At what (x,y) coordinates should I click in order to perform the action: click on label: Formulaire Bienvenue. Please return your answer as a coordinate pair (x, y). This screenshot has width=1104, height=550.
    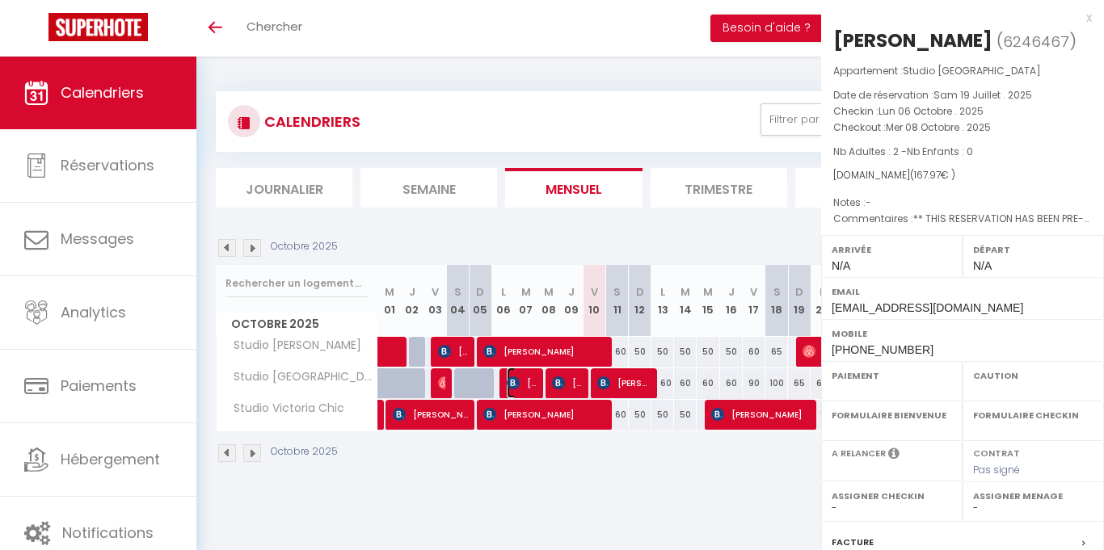
    Looking at the image, I should click on (891, 415).